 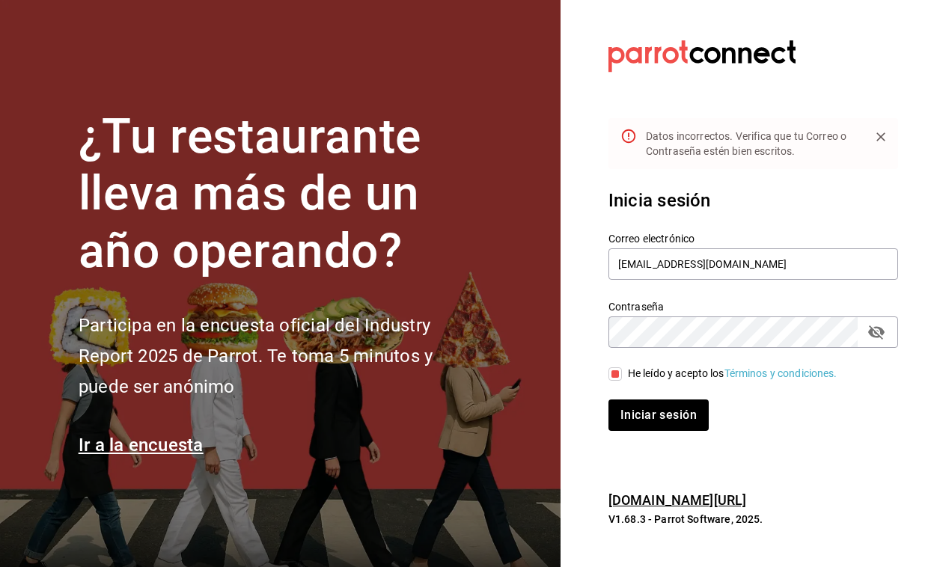 I want to click on button: Iniciar sesión, so click(x=659, y=416).